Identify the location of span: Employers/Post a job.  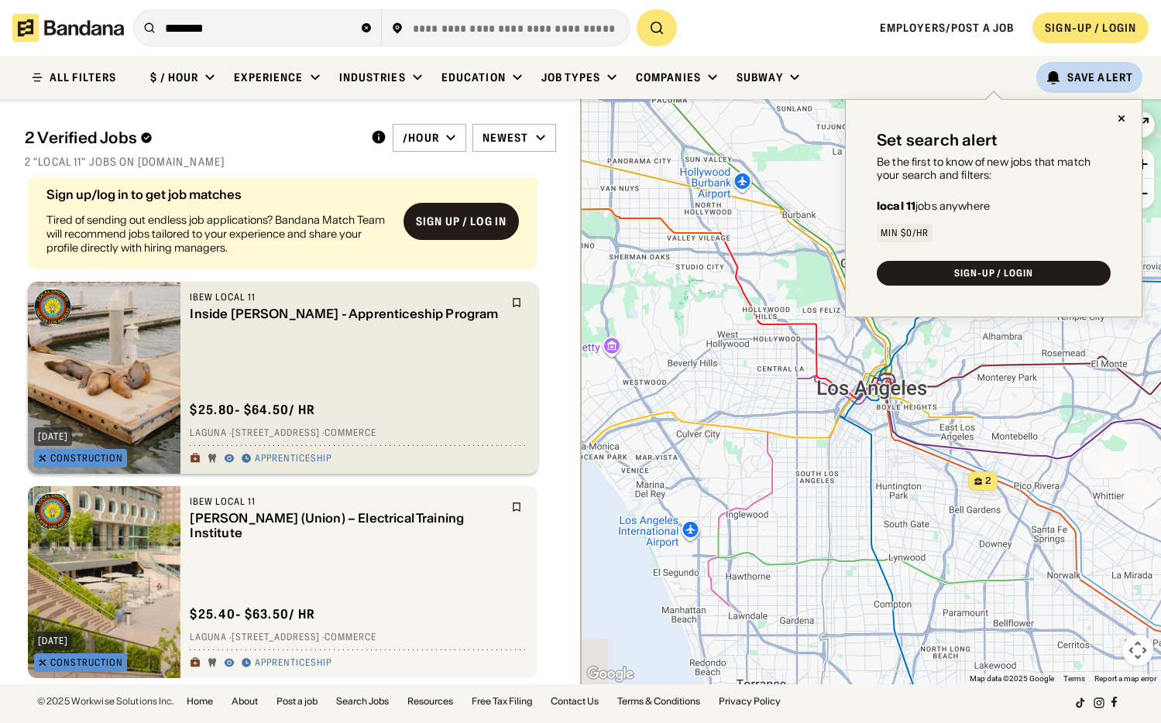
(946, 28).